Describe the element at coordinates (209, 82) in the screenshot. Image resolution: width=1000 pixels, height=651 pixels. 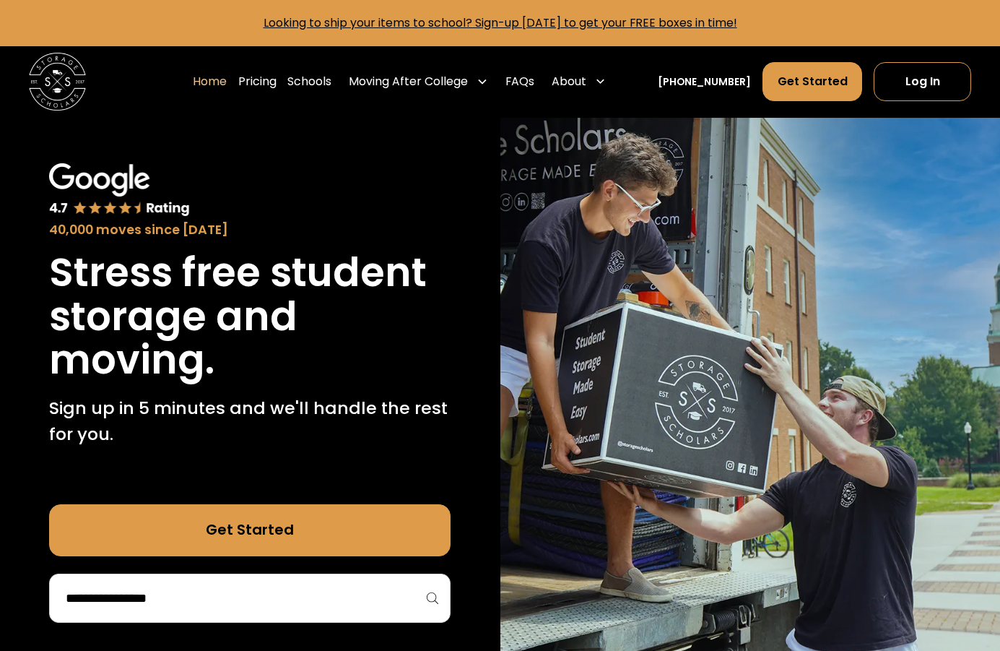
I see `a: Home` at that location.